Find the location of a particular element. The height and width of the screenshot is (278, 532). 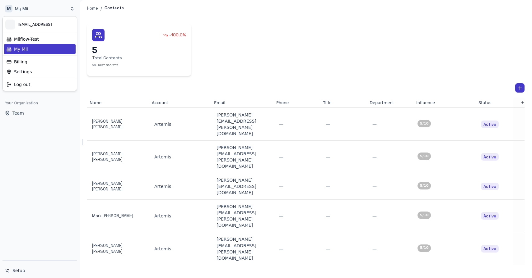

p: -100.0% is located at coordinates (178, 35).